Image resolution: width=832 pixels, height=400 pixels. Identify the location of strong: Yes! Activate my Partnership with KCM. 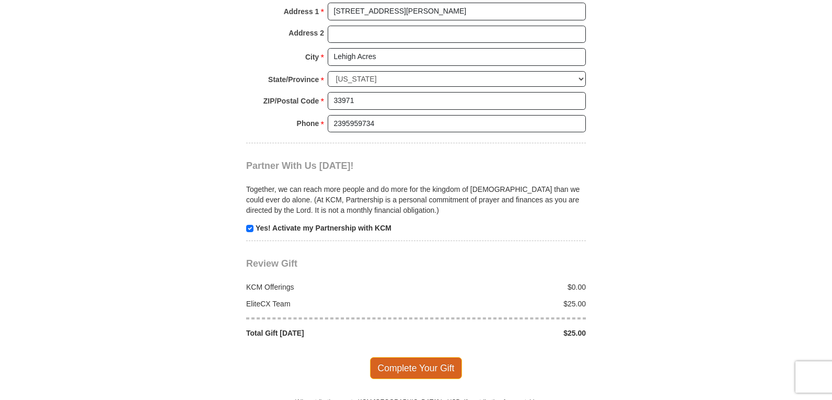
(323, 228).